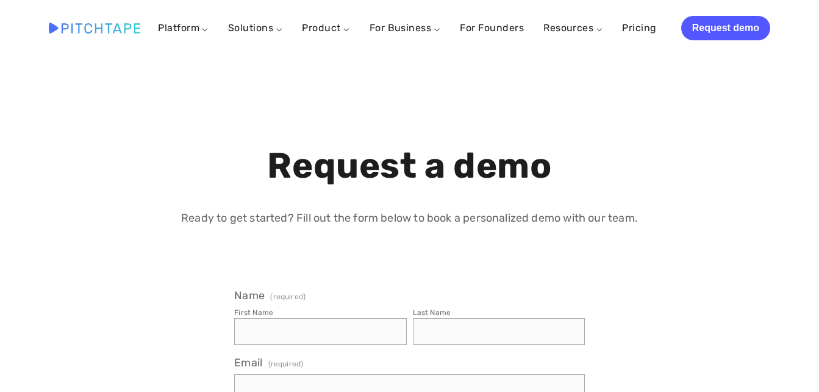 The image size is (819, 392). I want to click on div: First Name, so click(254, 312).